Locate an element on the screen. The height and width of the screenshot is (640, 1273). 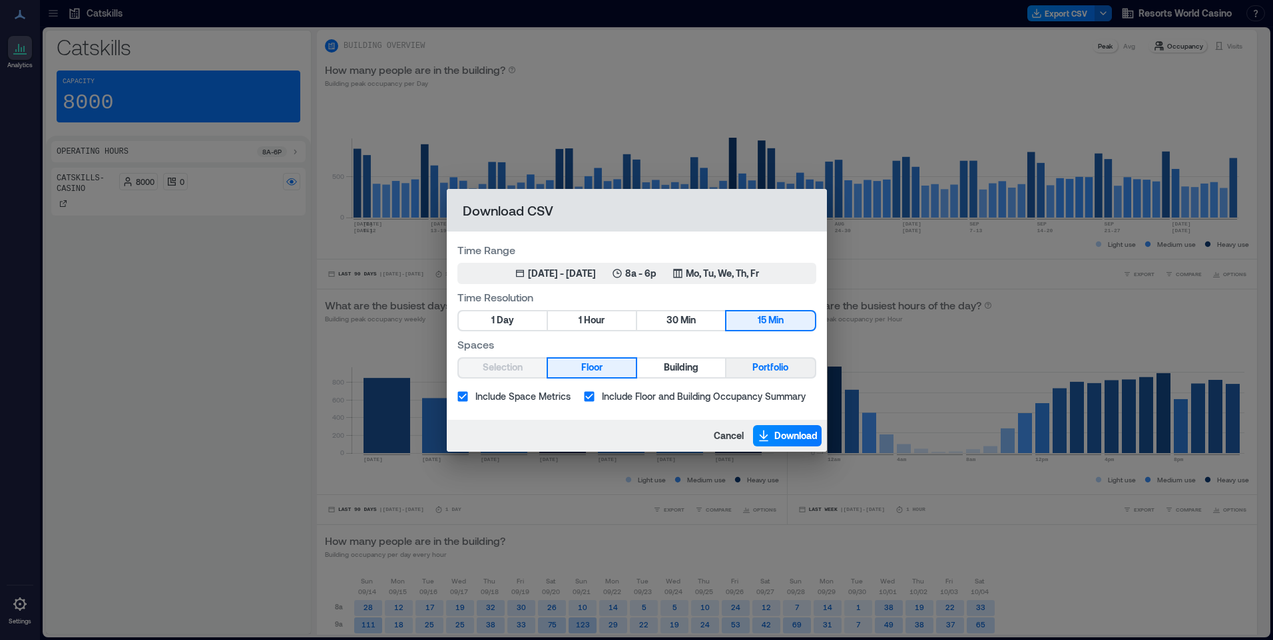
button: 1 Day is located at coordinates (503, 321).